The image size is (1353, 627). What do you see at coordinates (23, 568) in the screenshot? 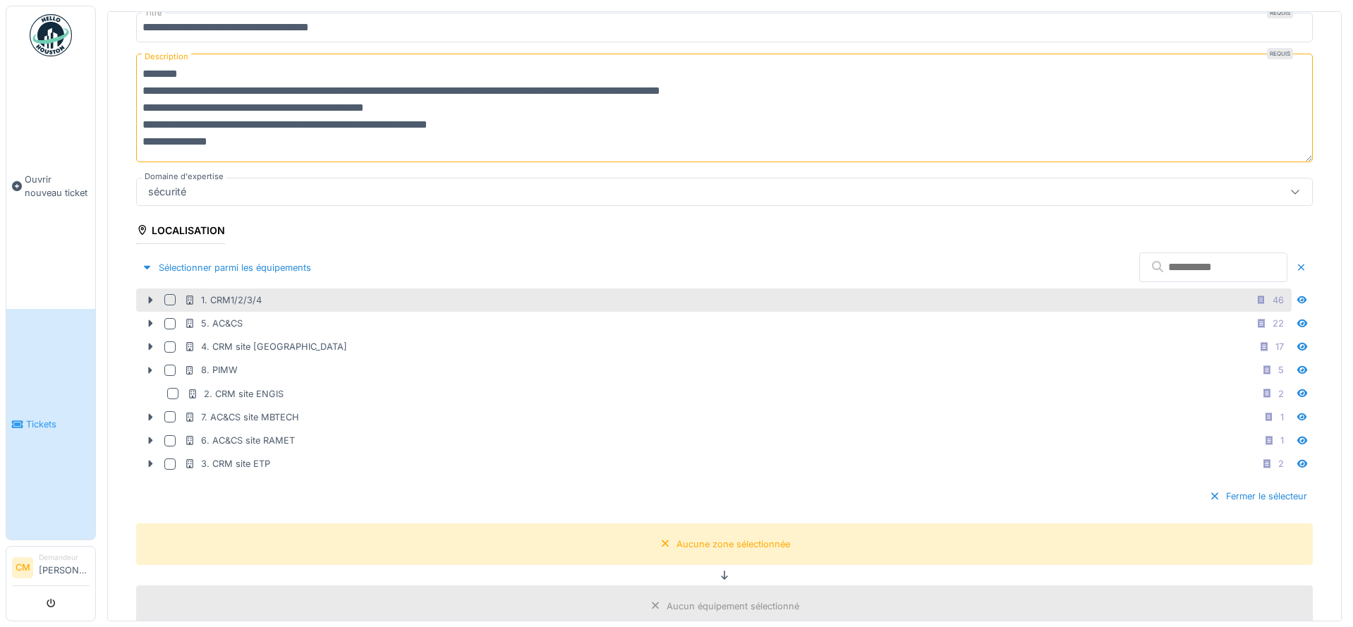
I see `li: CM` at bounding box center [23, 568].